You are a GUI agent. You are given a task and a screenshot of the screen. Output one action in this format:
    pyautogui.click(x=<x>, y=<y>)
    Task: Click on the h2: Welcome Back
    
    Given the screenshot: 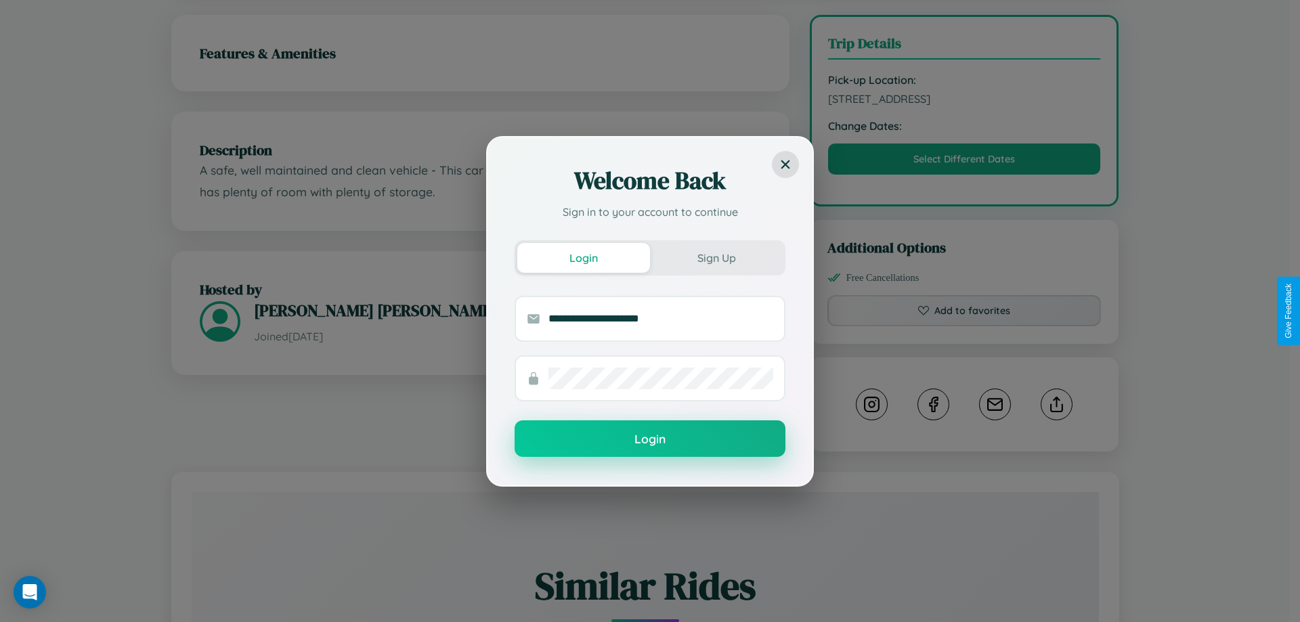 What is the action you would take?
    pyautogui.click(x=650, y=181)
    